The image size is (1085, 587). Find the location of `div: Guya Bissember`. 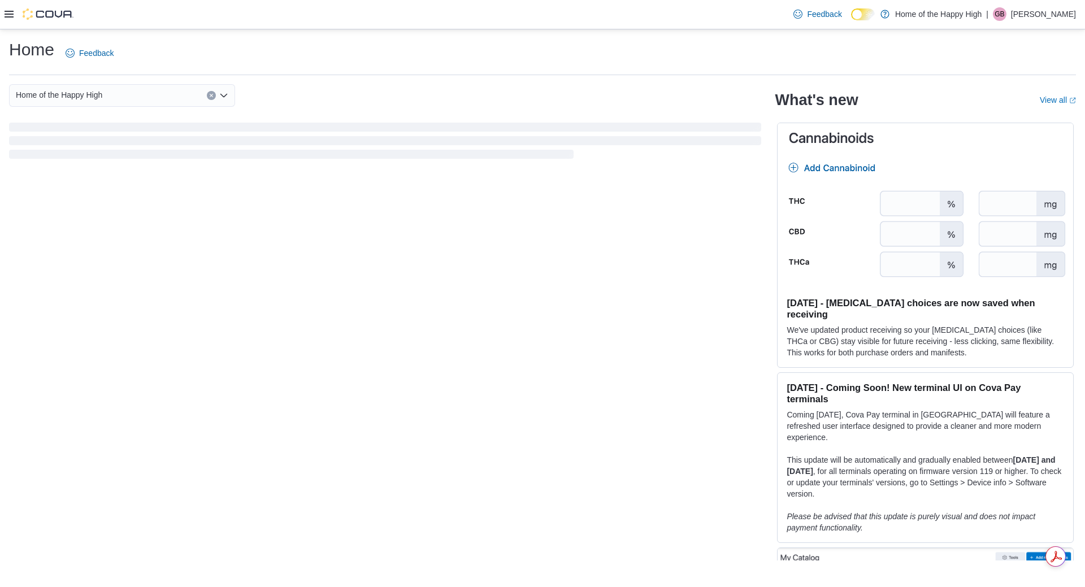

div: Guya Bissember is located at coordinates (1000, 14).